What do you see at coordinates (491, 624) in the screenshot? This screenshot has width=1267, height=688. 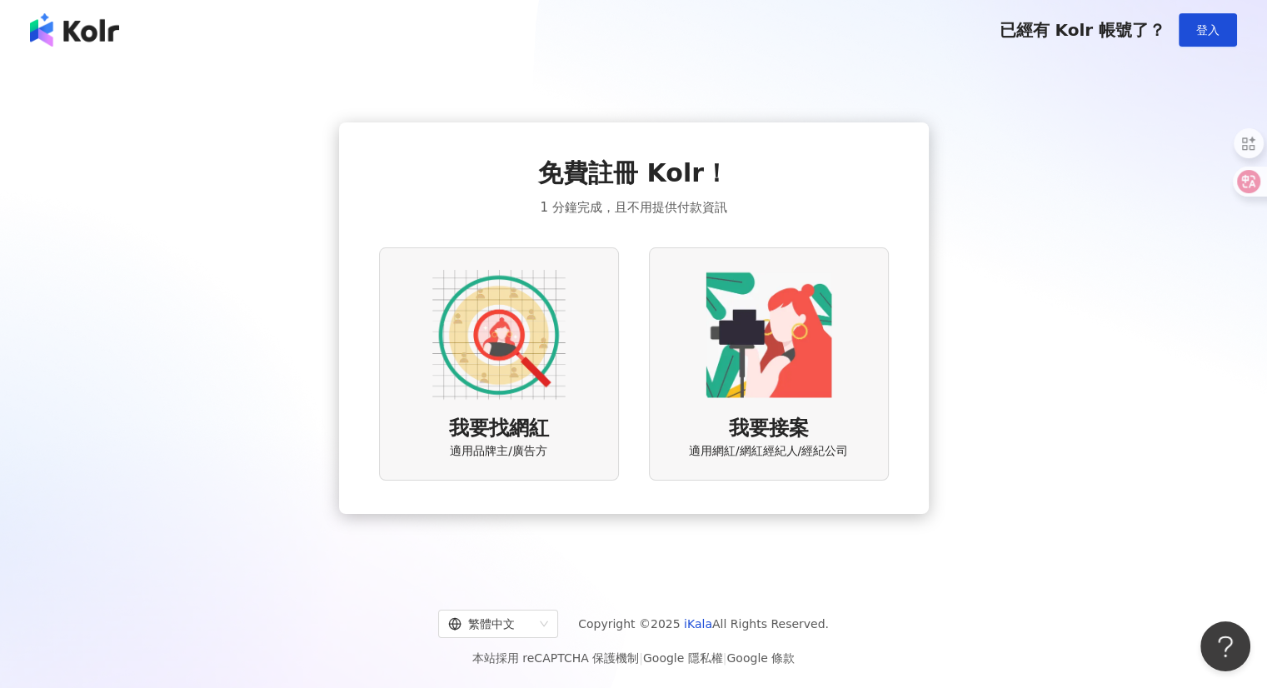 I see `div: 繁體中文` at bounding box center [491, 624].